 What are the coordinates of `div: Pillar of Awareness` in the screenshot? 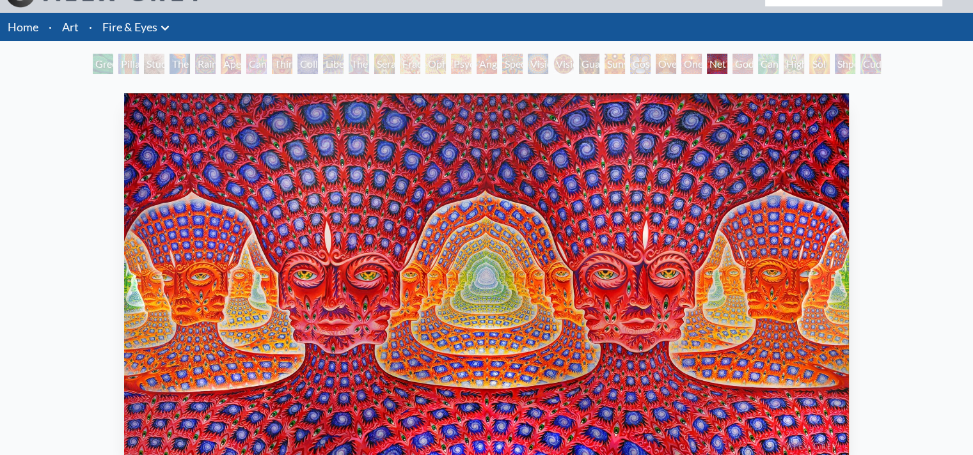 It's located at (129, 64).